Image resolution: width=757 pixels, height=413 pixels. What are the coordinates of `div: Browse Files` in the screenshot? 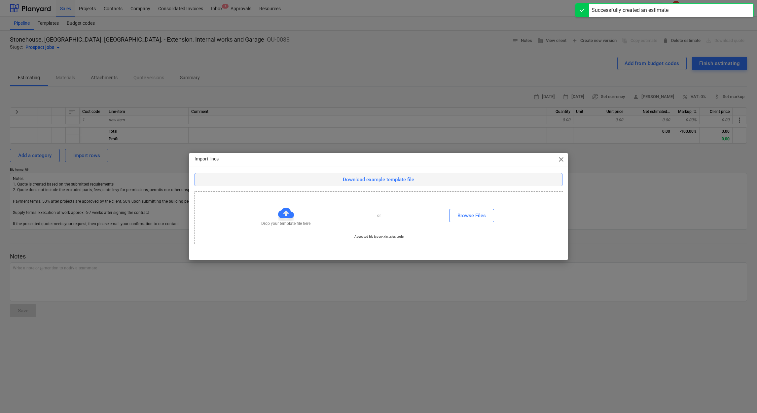 It's located at (471, 216).